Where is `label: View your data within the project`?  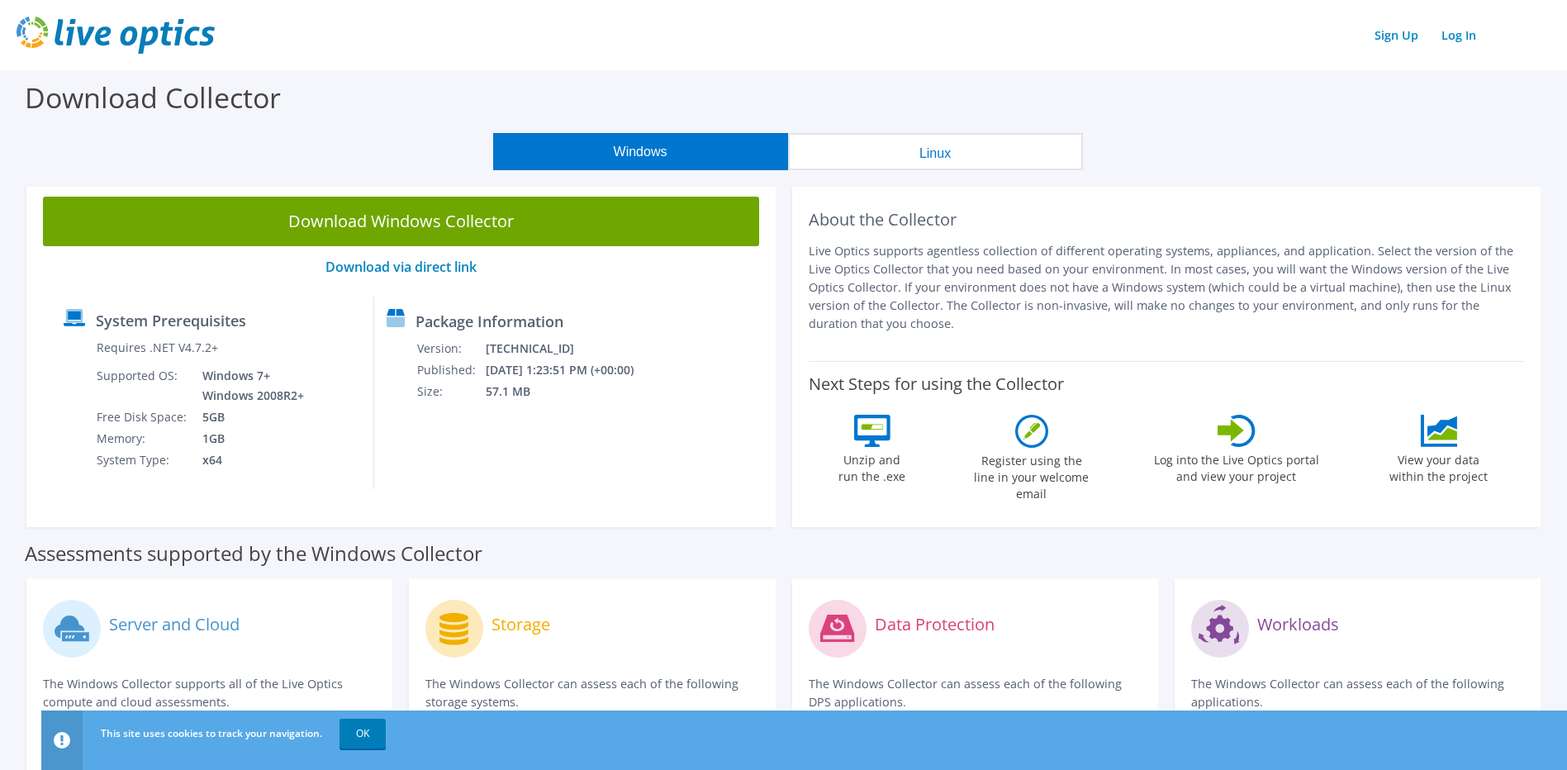
label: View your data within the project is located at coordinates (1439, 466).